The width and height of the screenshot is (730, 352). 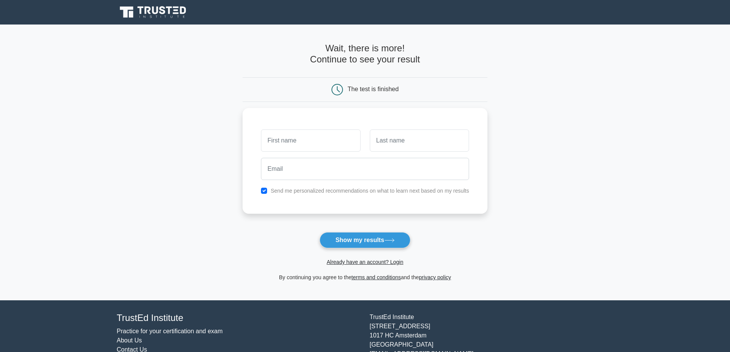 What do you see at coordinates (365, 169) in the screenshot?
I see `input: Email` at bounding box center [365, 169].